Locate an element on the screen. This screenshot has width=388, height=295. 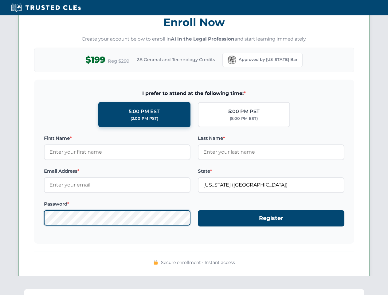
input: Florida (FL) is located at coordinates (271, 185).